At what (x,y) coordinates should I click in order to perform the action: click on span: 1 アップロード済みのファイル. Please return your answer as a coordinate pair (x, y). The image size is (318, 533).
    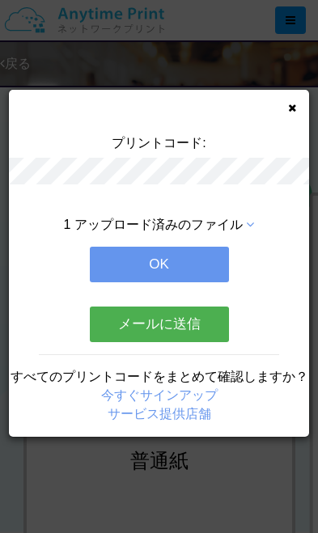
    Looking at the image, I should click on (153, 224).